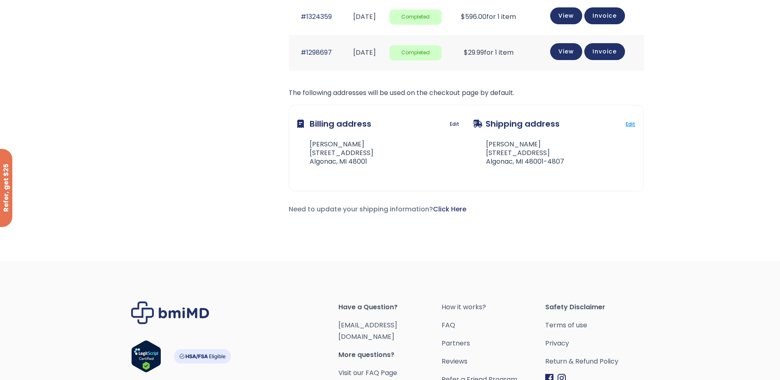 Image resolution: width=780 pixels, height=380 pixels. I want to click on img: Verify Approval for www.bmimd.com, so click(146, 356).